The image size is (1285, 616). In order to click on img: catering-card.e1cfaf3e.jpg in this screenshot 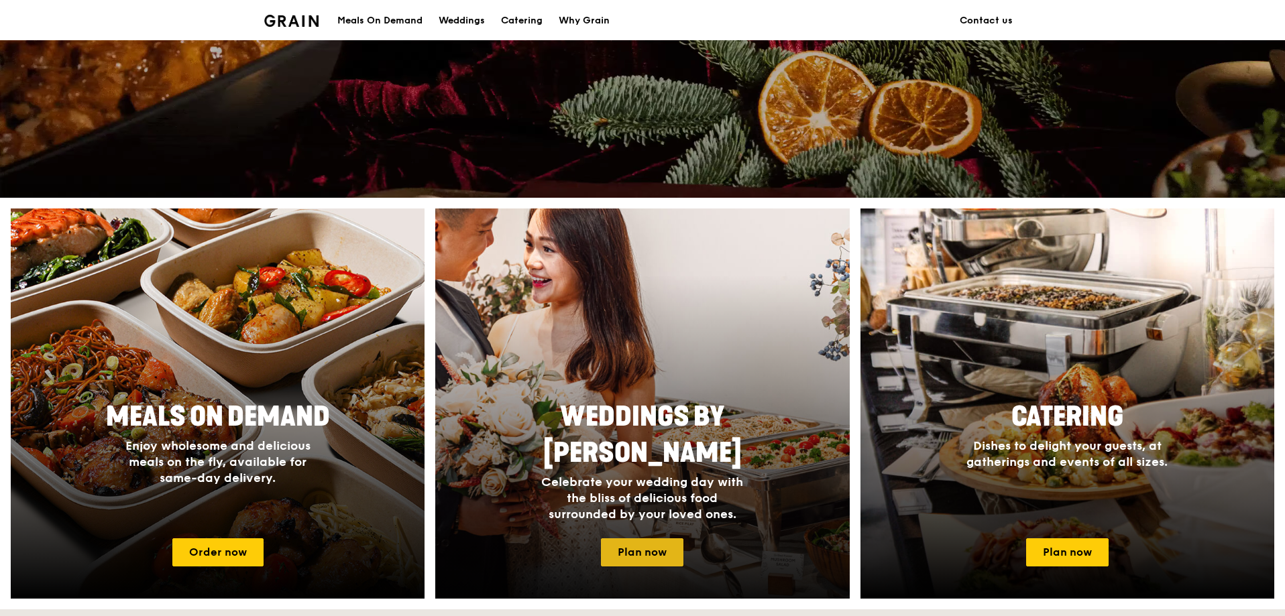, I will do `click(1067, 404)`.